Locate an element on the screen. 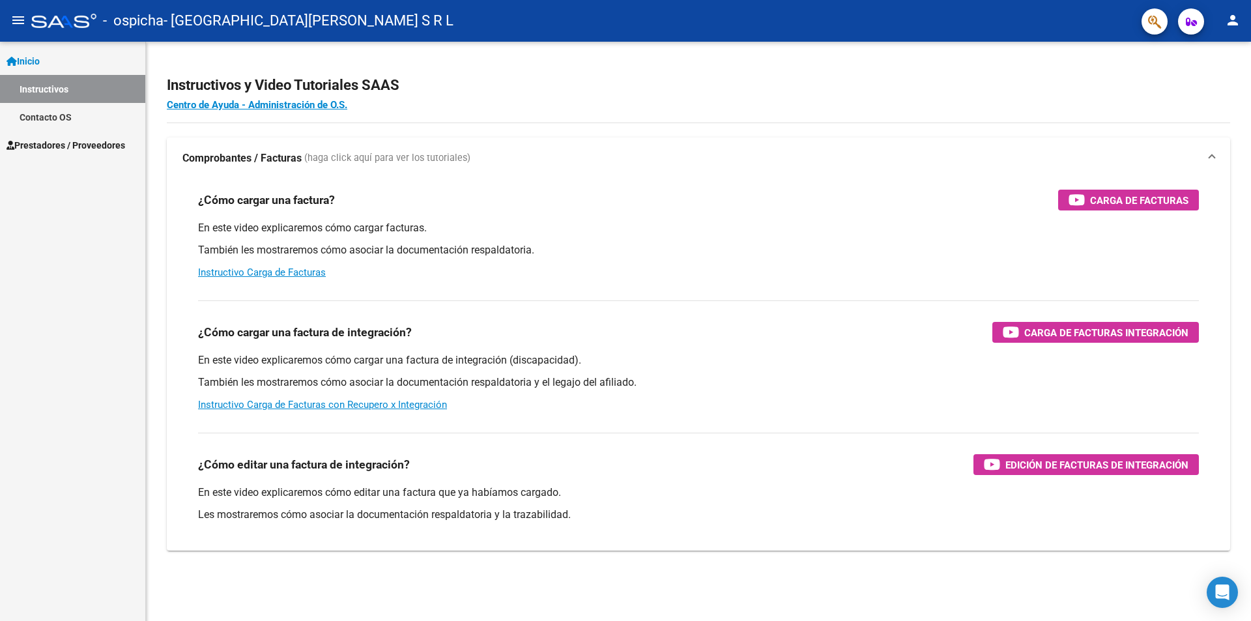  p: En este video explicaremos cómo editar una factura que ya habíamos cargado. is located at coordinates (698, 493).